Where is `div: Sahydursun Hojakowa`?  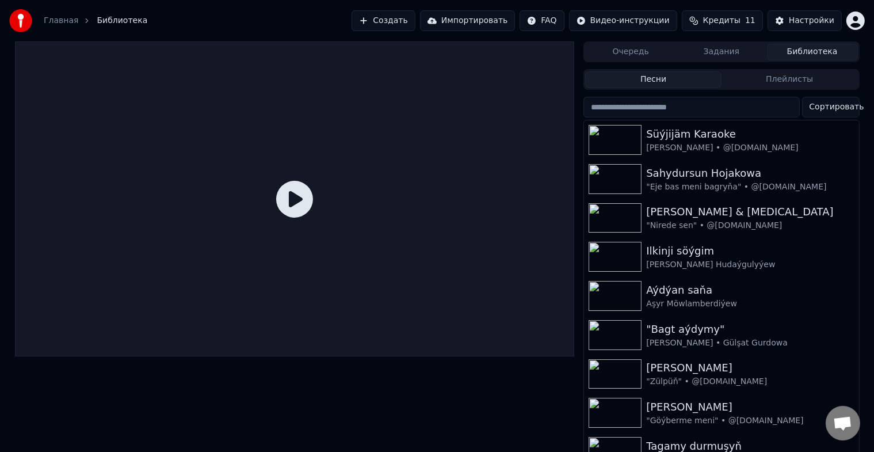 div: Sahydursun Hojakowa is located at coordinates (750, 173).